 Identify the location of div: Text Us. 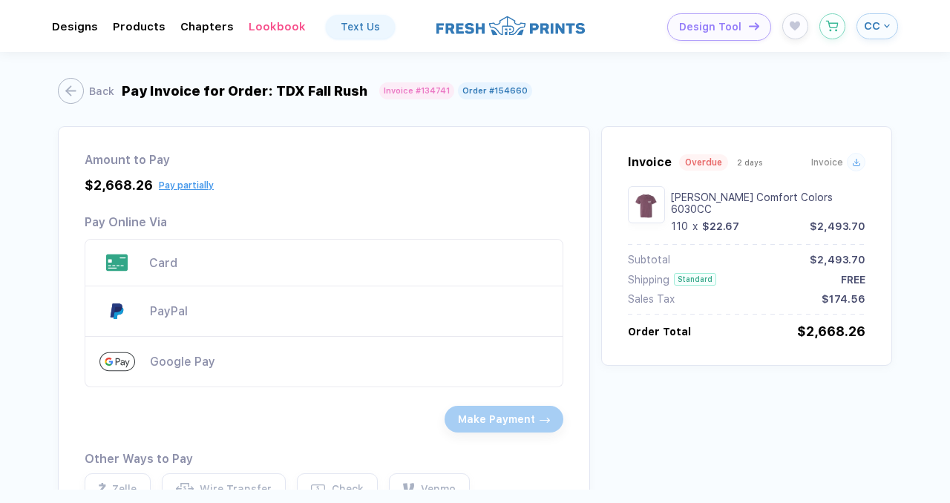
(360, 27).